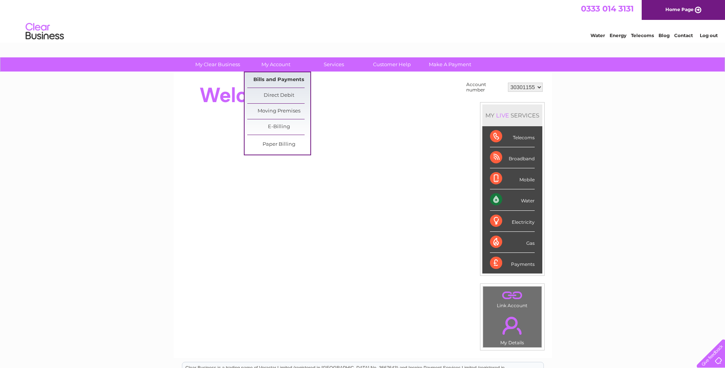 Image resolution: width=725 pixels, height=368 pixels. Describe the element at coordinates (279, 127) in the screenshot. I see `a: E-Billing` at that location.